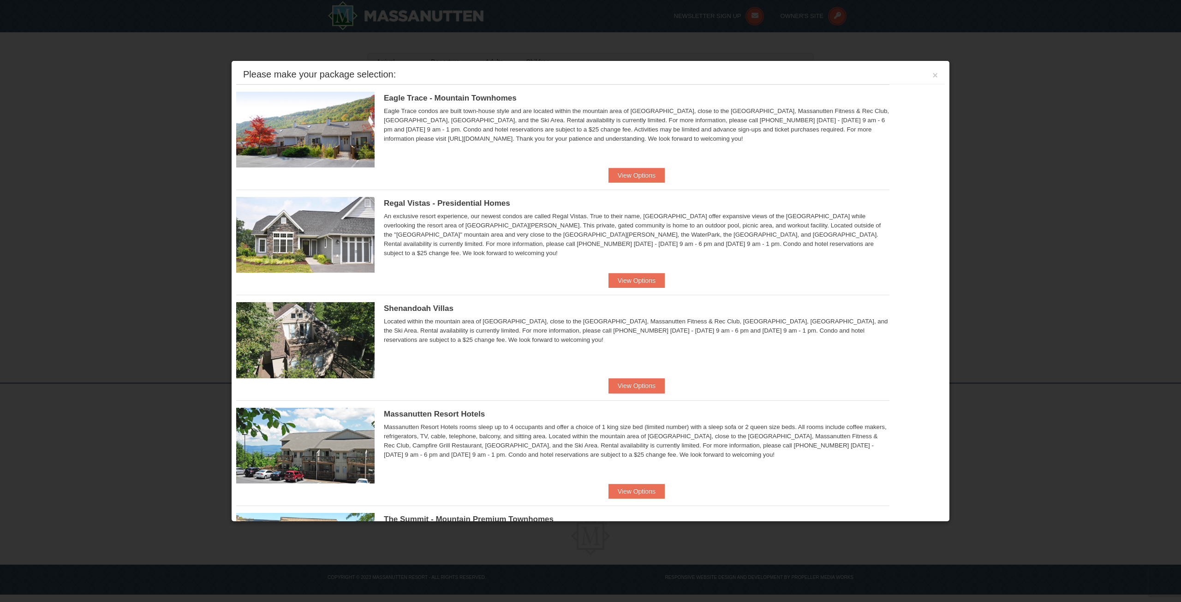 The image size is (1181, 602). What do you see at coordinates (305, 446) in the screenshot?
I see `img: 19219026-1-e3b4ac8e.jpg` at bounding box center [305, 446].